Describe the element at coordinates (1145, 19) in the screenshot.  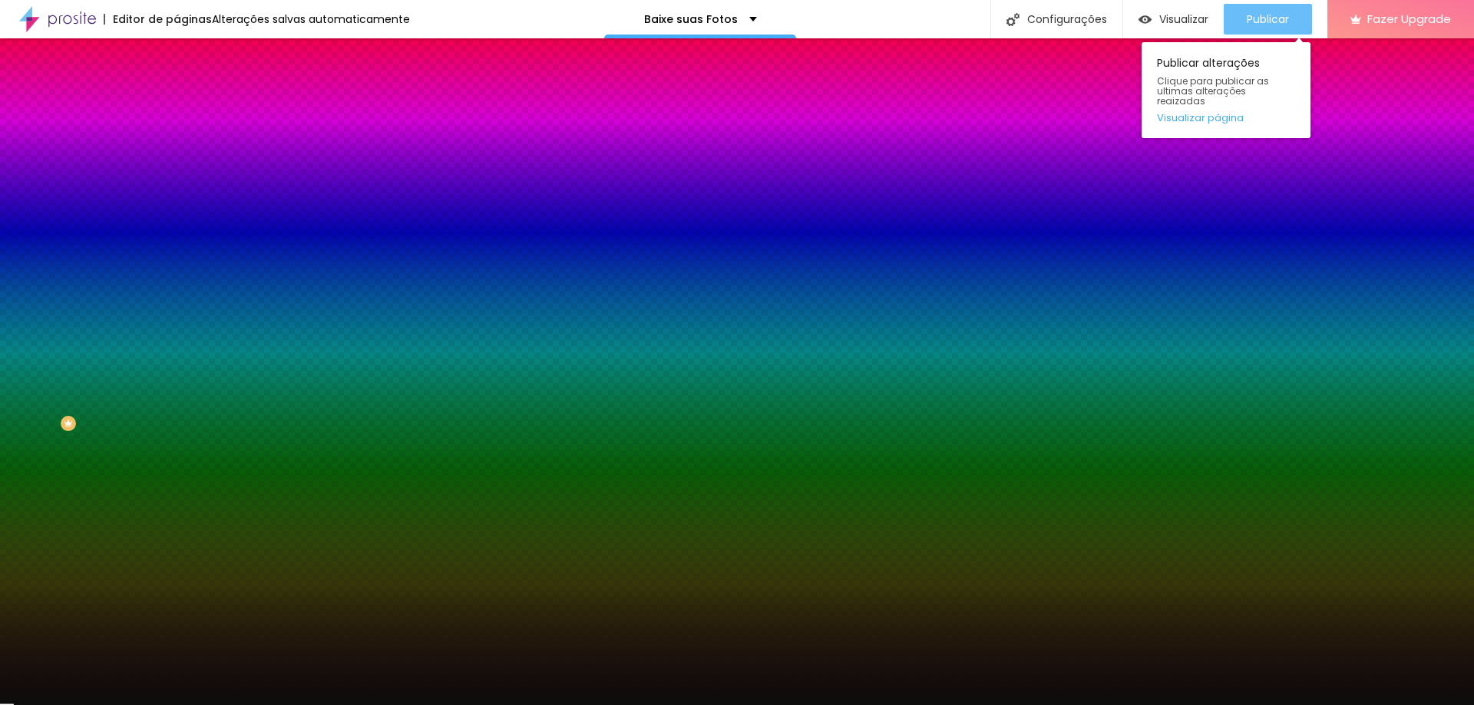
I see `img: view-1.svg` at that location.